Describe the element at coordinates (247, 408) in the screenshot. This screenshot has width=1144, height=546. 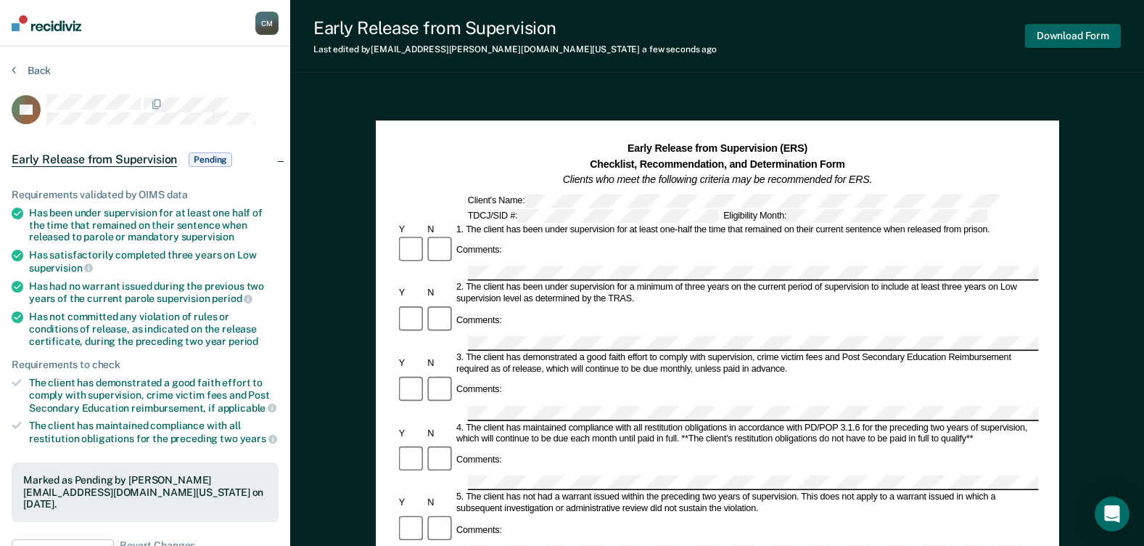
I see `span: applicable` at that location.